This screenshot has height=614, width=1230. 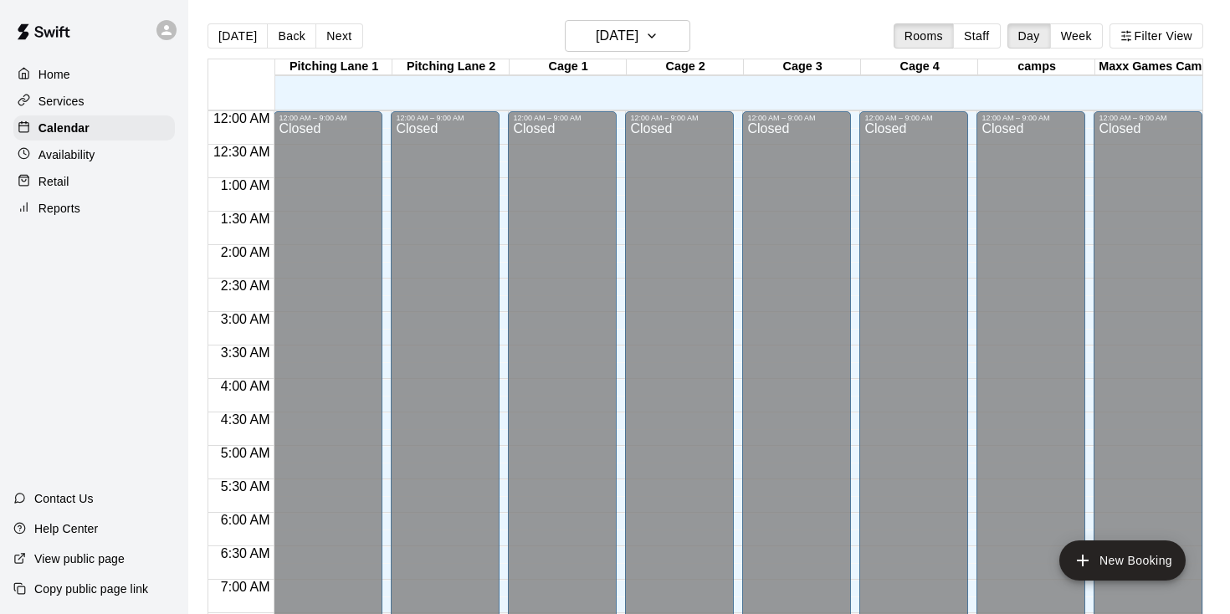 I want to click on button: Filter View, so click(x=1156, y=36).